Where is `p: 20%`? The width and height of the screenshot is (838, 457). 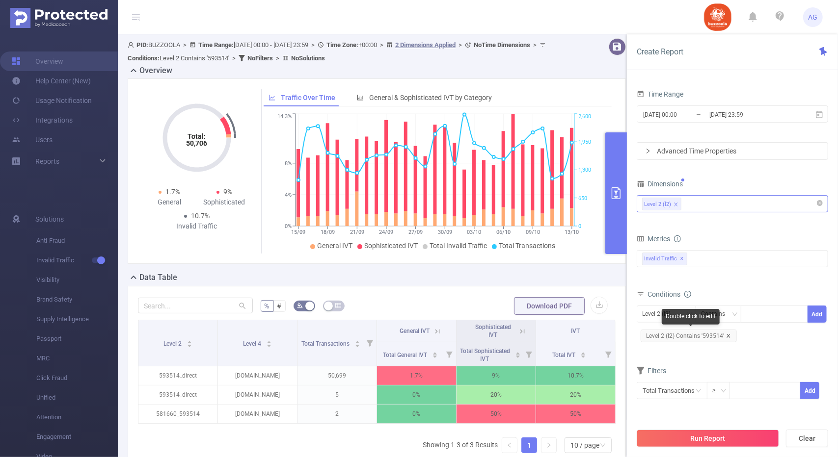 p: 20% is located at coordinates (496, 395).